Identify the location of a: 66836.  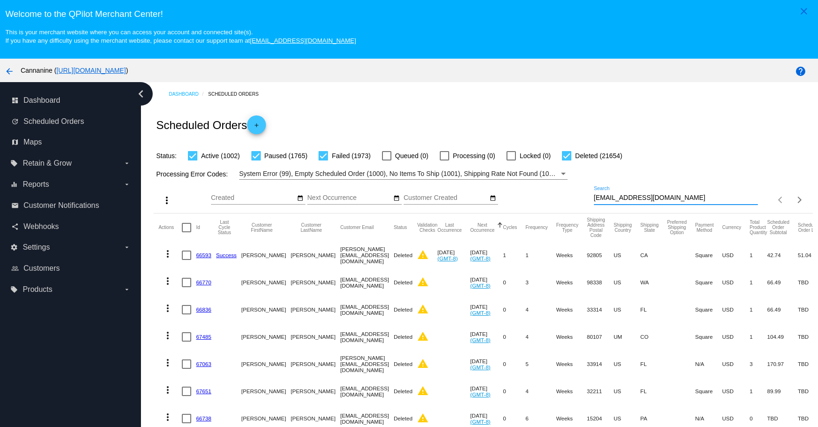
(203, 310).